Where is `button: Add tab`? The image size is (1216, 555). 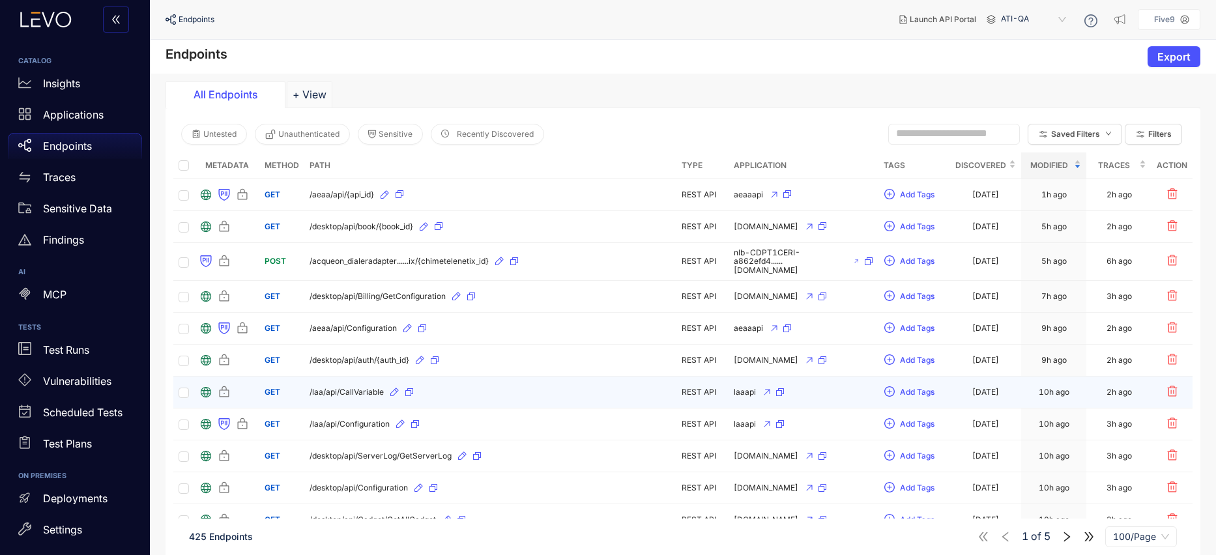
button: Add tab is located at coordinates (309, 94).